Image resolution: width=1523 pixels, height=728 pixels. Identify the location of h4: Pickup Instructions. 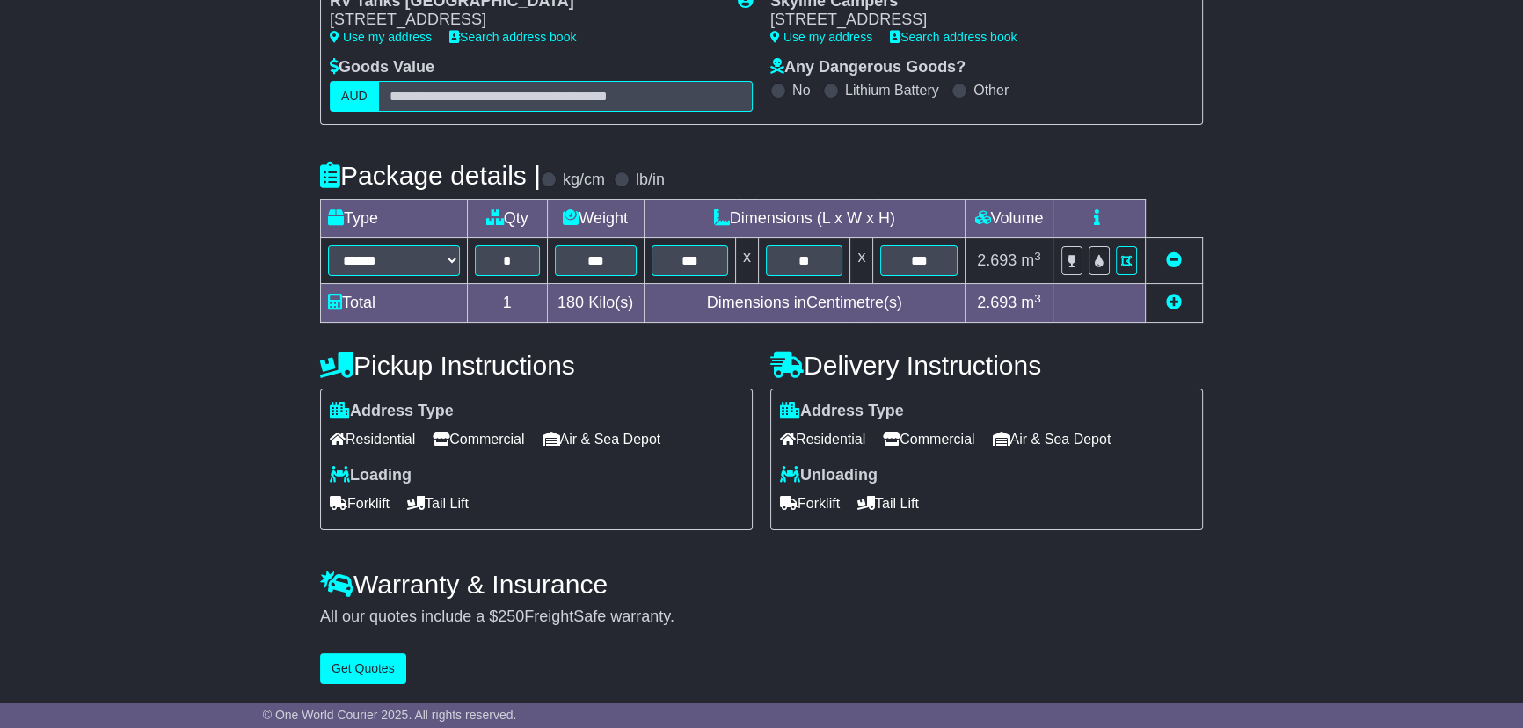
(536, 365).